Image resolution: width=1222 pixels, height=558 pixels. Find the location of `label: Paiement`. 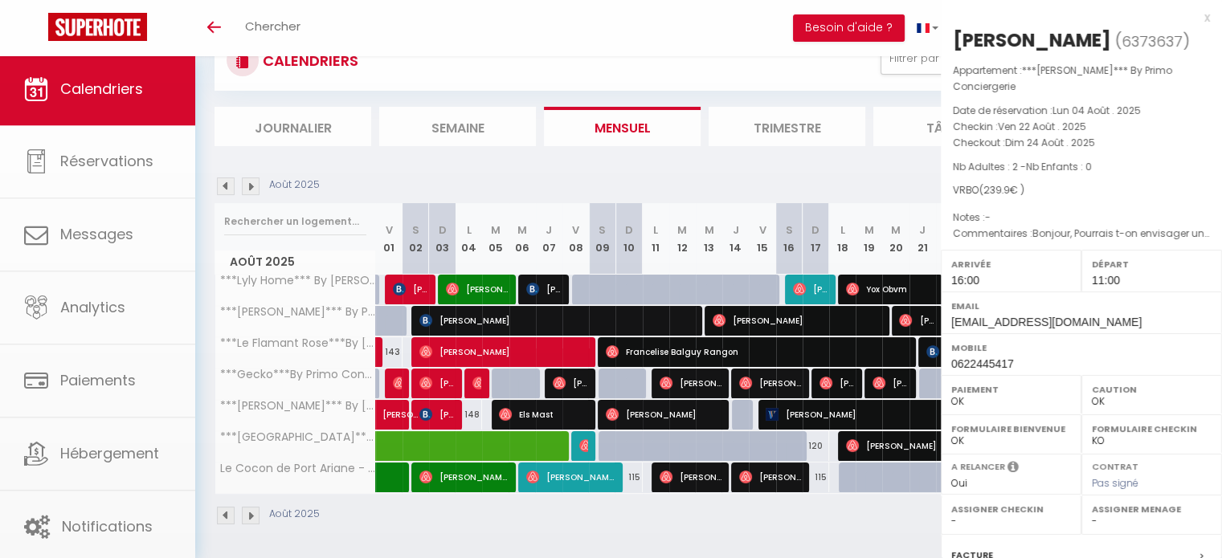

label: Paiement is located at coordinates (1010, 390).